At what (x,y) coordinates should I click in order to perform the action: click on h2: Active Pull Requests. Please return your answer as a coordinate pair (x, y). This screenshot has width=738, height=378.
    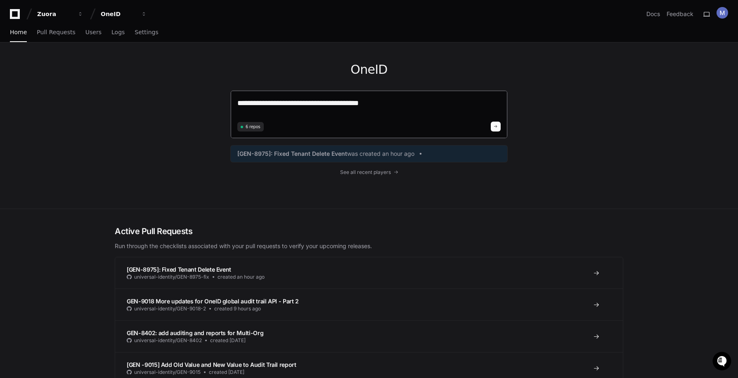
    Looking at the image, I should click on (369, 232).